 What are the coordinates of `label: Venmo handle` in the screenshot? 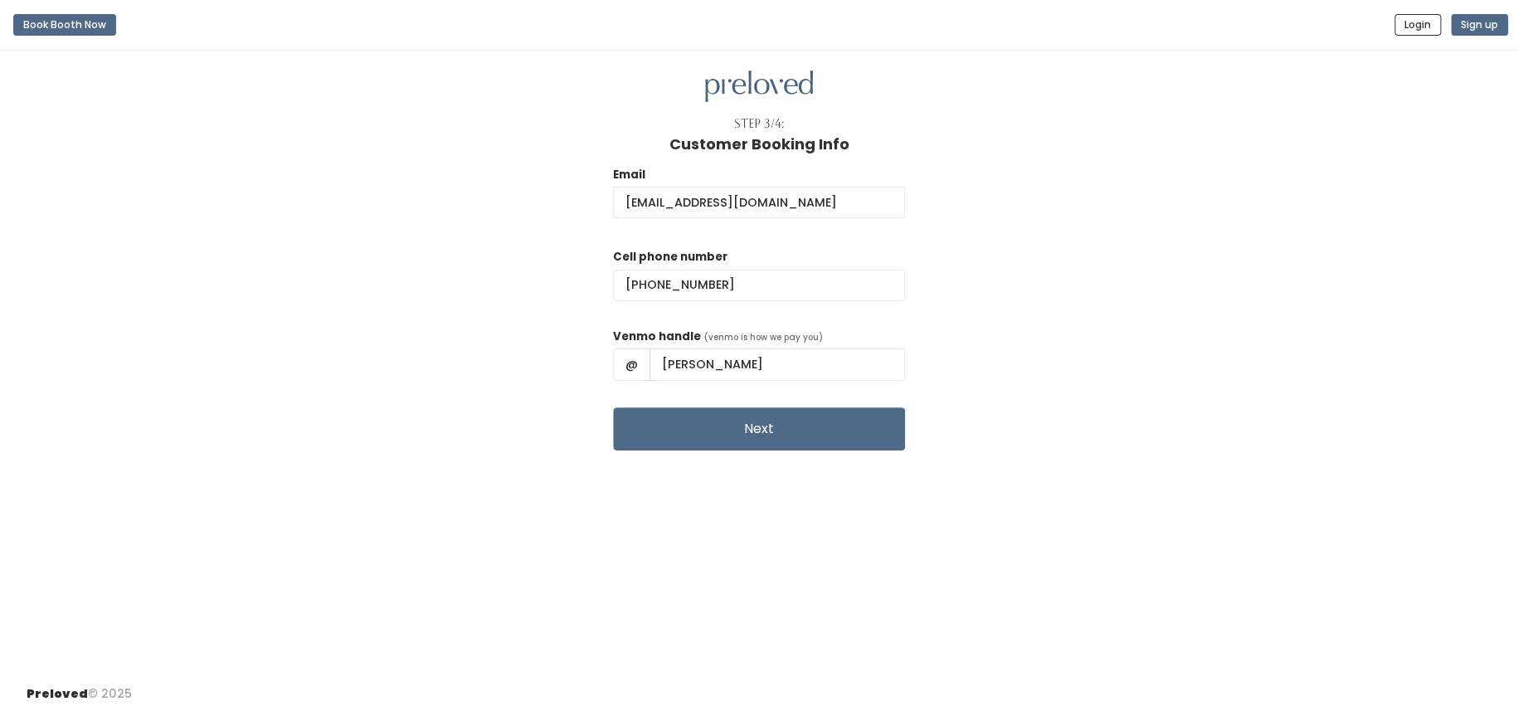 It's located at (657, 337).